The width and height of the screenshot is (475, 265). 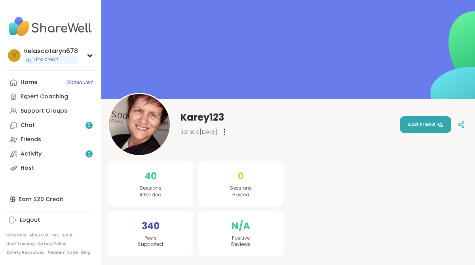 What do you see at coordinates (50, 220) in the screenshot?
I see `a: Logout` at bounding box center [50, 220].